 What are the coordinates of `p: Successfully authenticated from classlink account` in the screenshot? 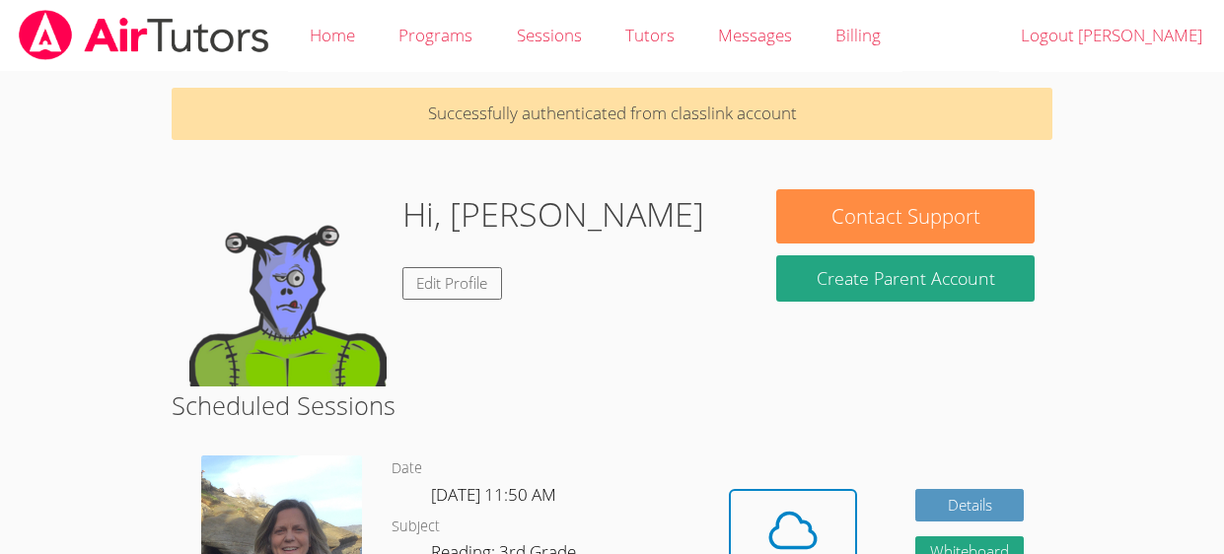 It's located at (612, 113).